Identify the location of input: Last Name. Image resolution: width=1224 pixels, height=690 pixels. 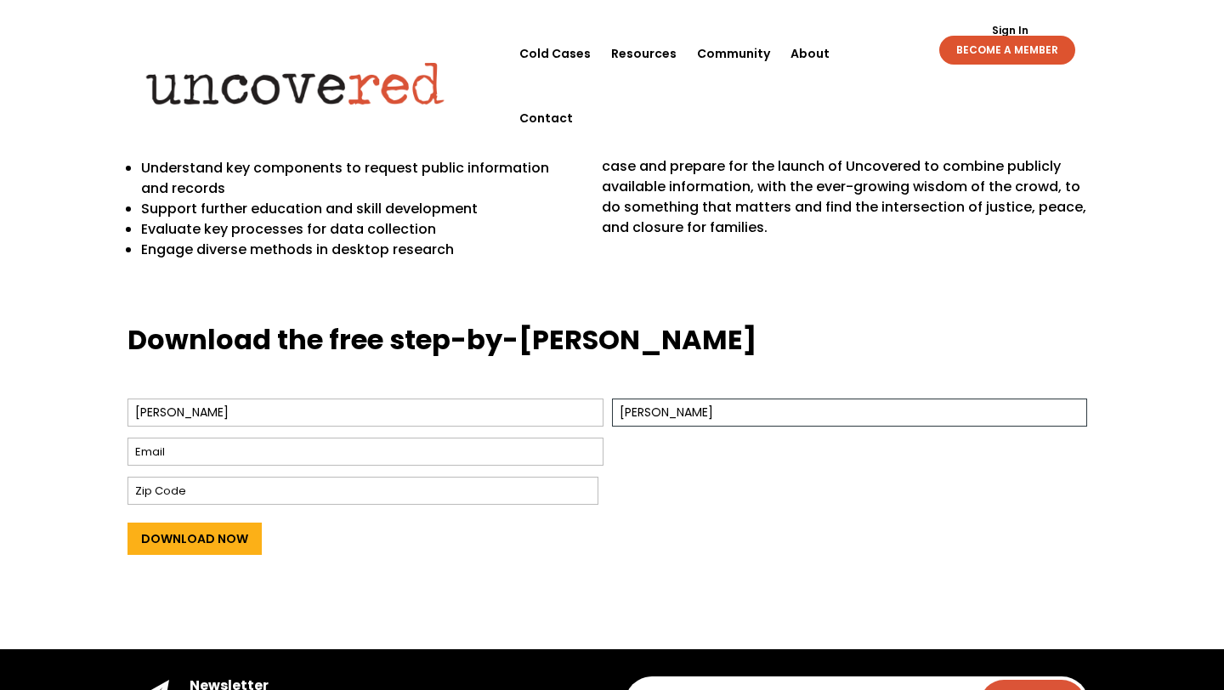
(850, 412).